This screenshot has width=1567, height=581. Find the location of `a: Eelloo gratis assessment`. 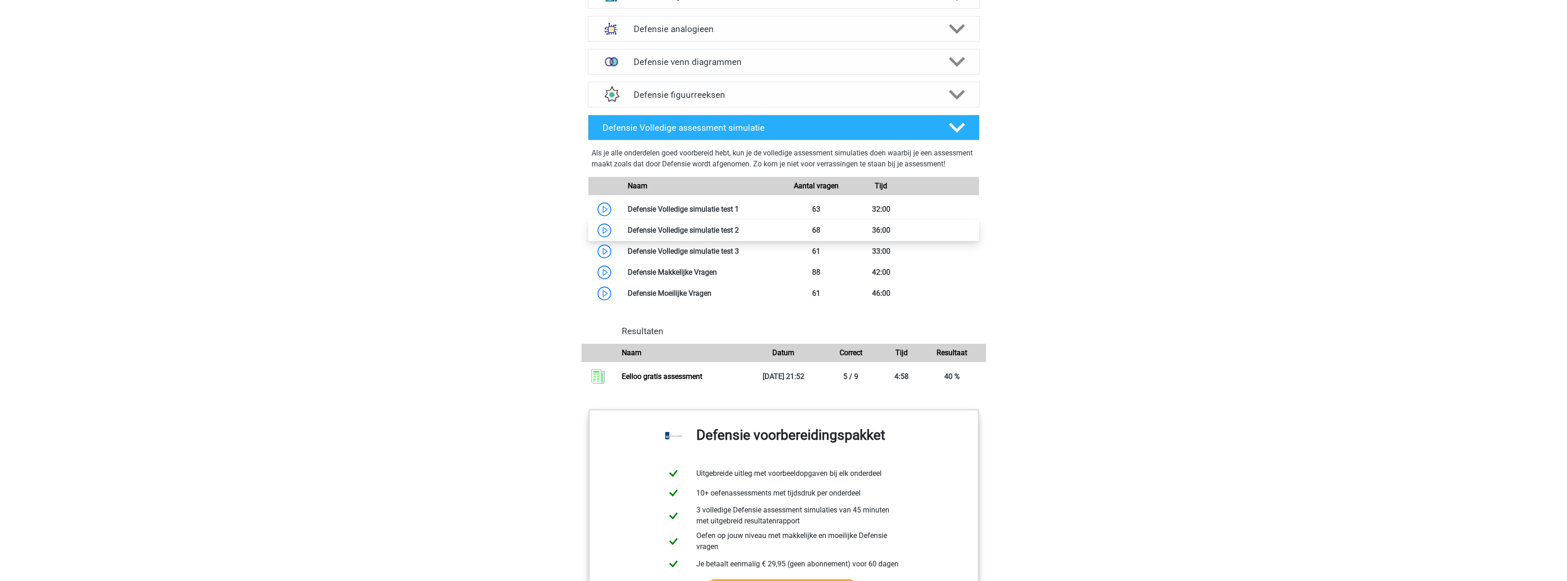

a: Eelloo gratis assessment is located at coordinates (662, 376).